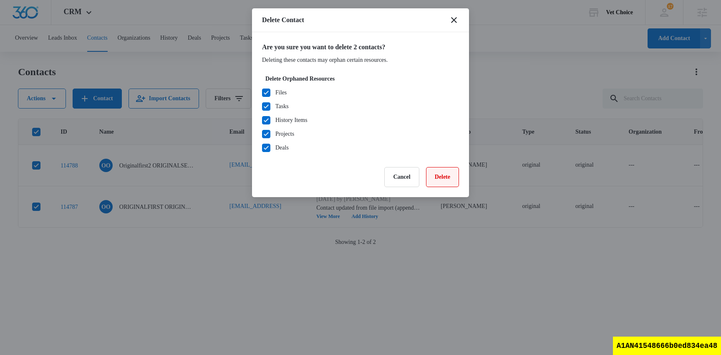 This screenshot has height=355, width=721. I want to click on p: Deleting these contacts may orphan certain resources., so click(360, 60).